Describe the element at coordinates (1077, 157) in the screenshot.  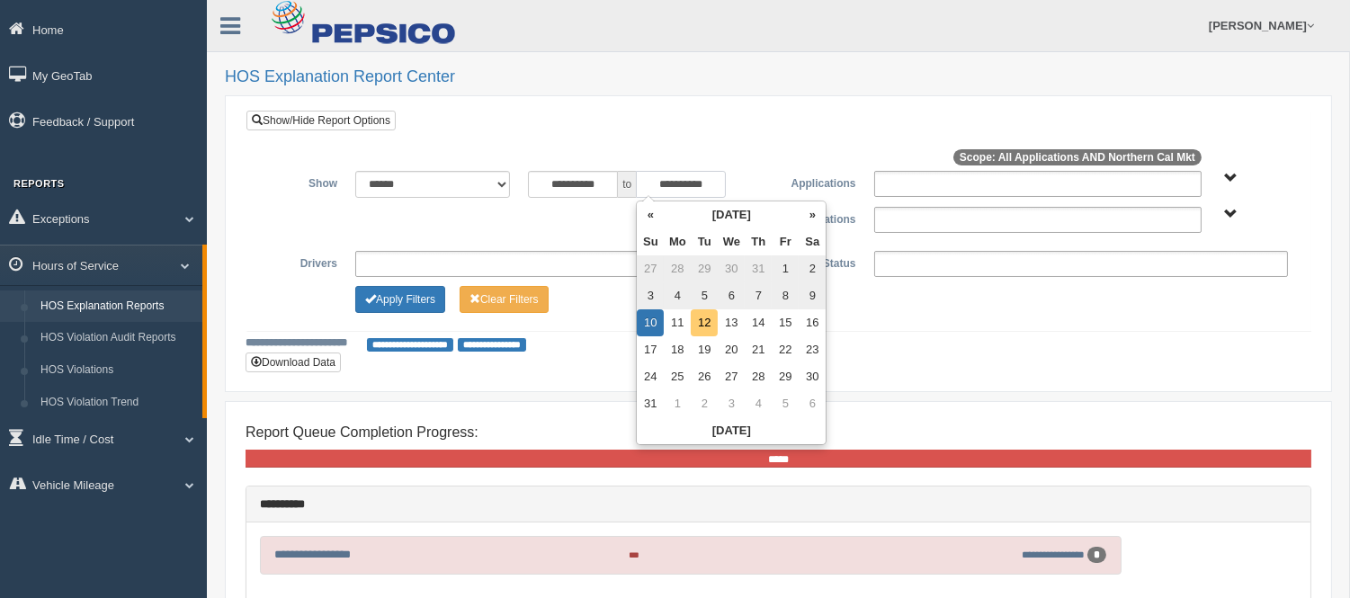
I see `span: Scope: All Applications AND Northern Cal Mkt` at that location.